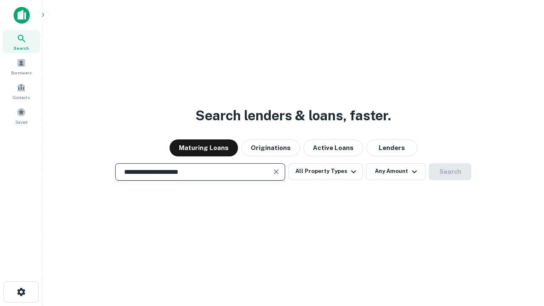 The width and height of the screenshot is (544, 306). I want to click on a: Search, so click(21, 42).